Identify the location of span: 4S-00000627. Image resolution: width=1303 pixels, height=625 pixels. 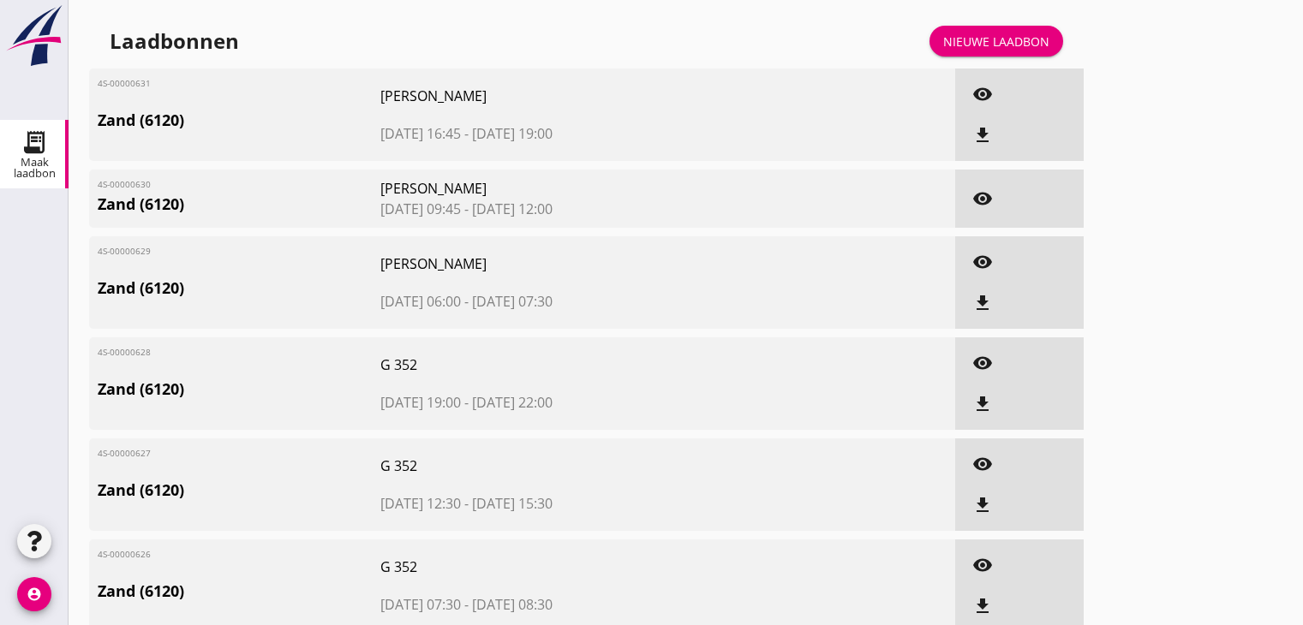
(128, 453).